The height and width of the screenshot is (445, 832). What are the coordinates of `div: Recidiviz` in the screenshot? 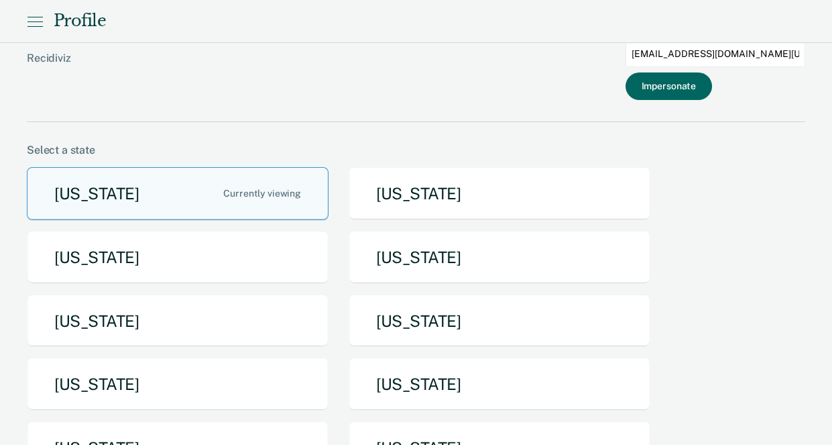 It's located at (259, 68).